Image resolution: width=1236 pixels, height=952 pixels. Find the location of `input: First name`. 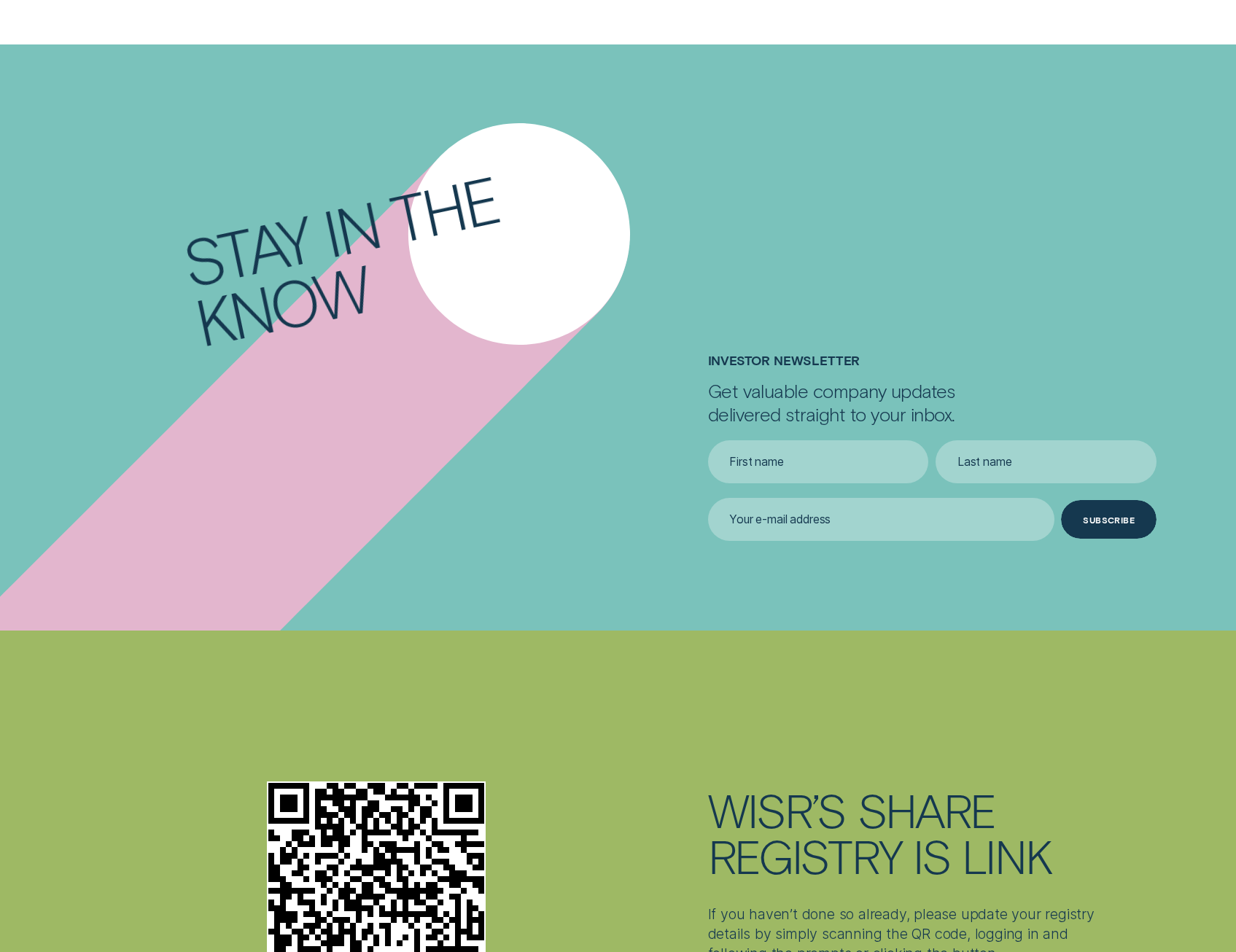

input: First name is located at coordinates (819, 462).